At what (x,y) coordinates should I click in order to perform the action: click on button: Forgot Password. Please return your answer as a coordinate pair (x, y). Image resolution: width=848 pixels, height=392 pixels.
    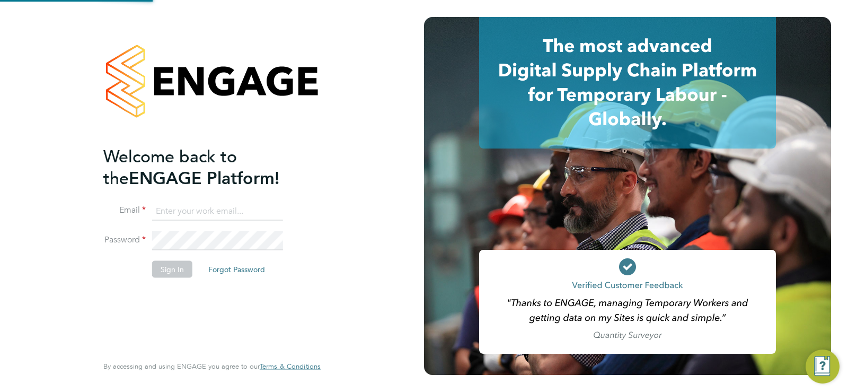
    Looking at the image, I should click on (236, 269).